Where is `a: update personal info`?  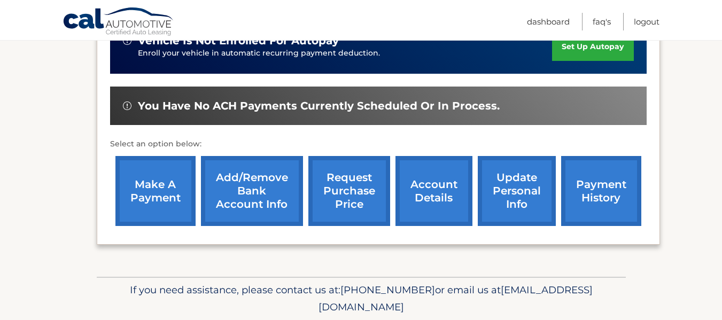
a: update personal info is located at coordinates (517, 191).